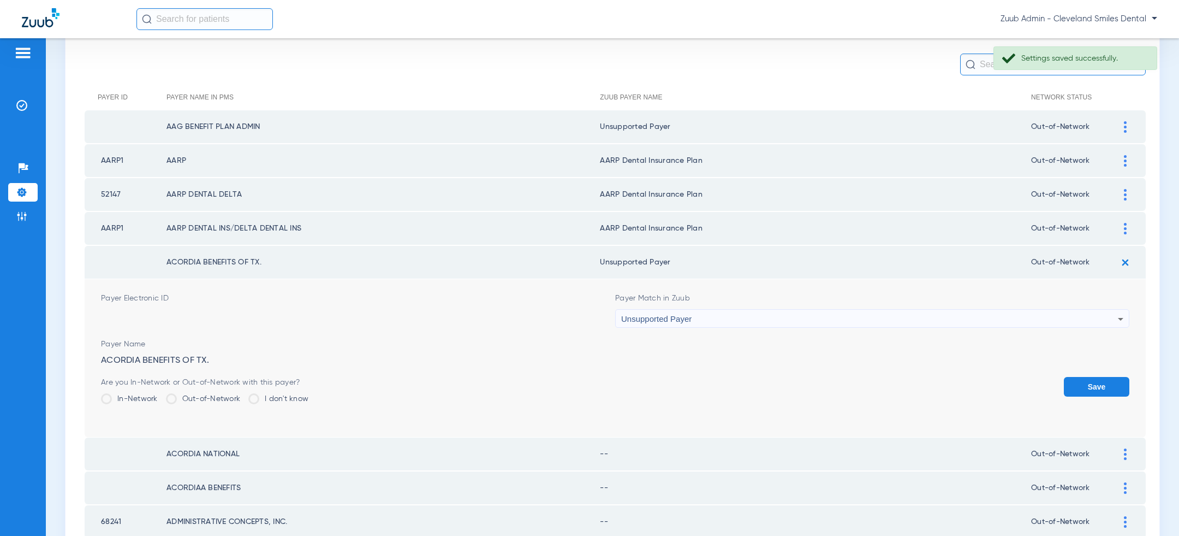 The width and height of the screenshot is (1179, 536). Describe the element at coordinates (205, 394) in the screenshot. I see `app-insurance-payer-mapping-network-stat: Are you In-Network or Out-of-Network with this payer?` at that location.